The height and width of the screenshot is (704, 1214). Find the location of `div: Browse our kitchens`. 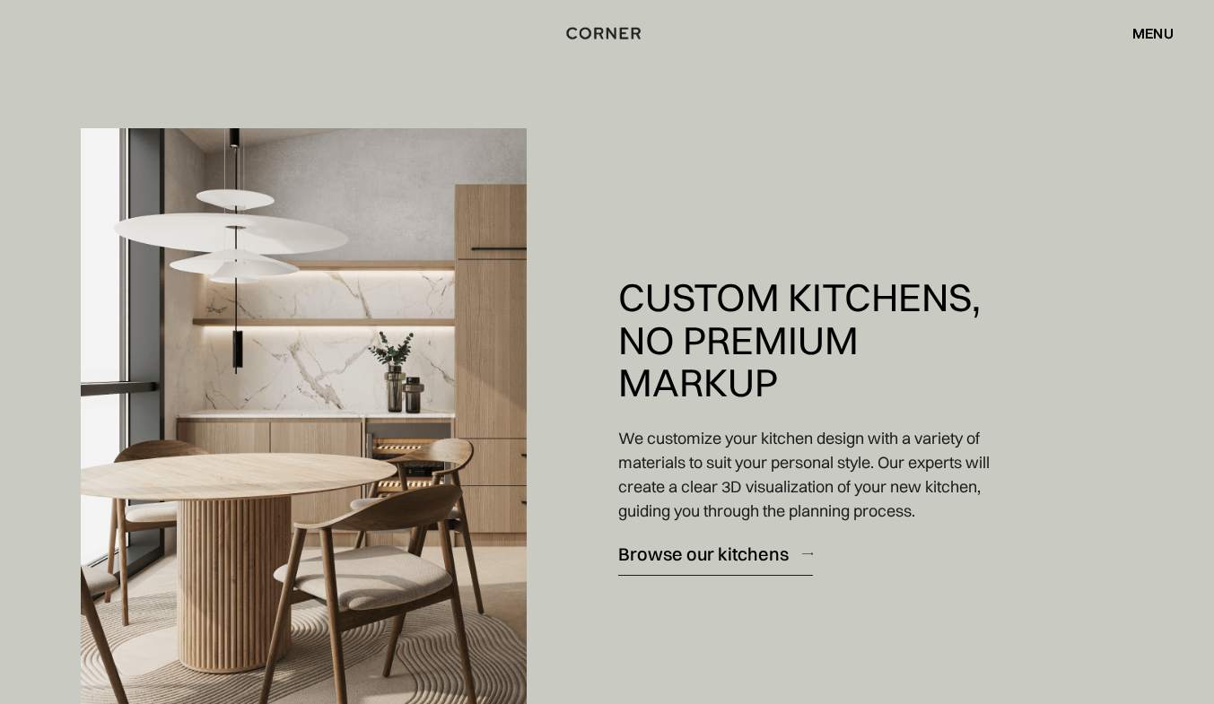

div: Browse our kitchens is located at coordinates (703, 554).